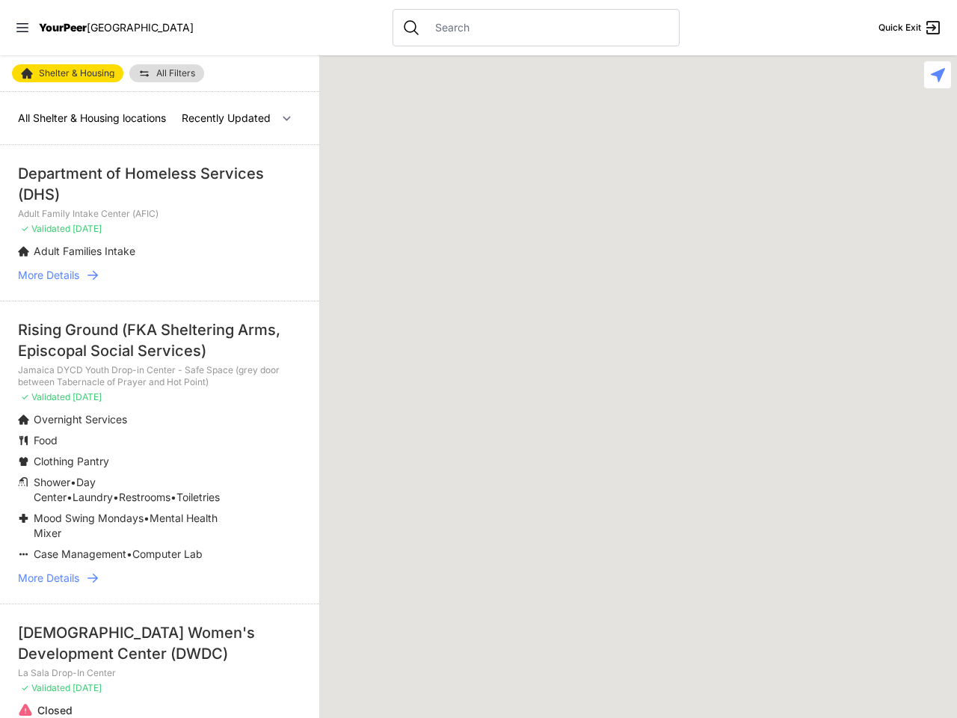 Image resolution: width=957 pixels, height=718 pixels. Describe the element at coordinates (71, 461) in the screenshot. I see `span: Clothing Pantry` at that location.